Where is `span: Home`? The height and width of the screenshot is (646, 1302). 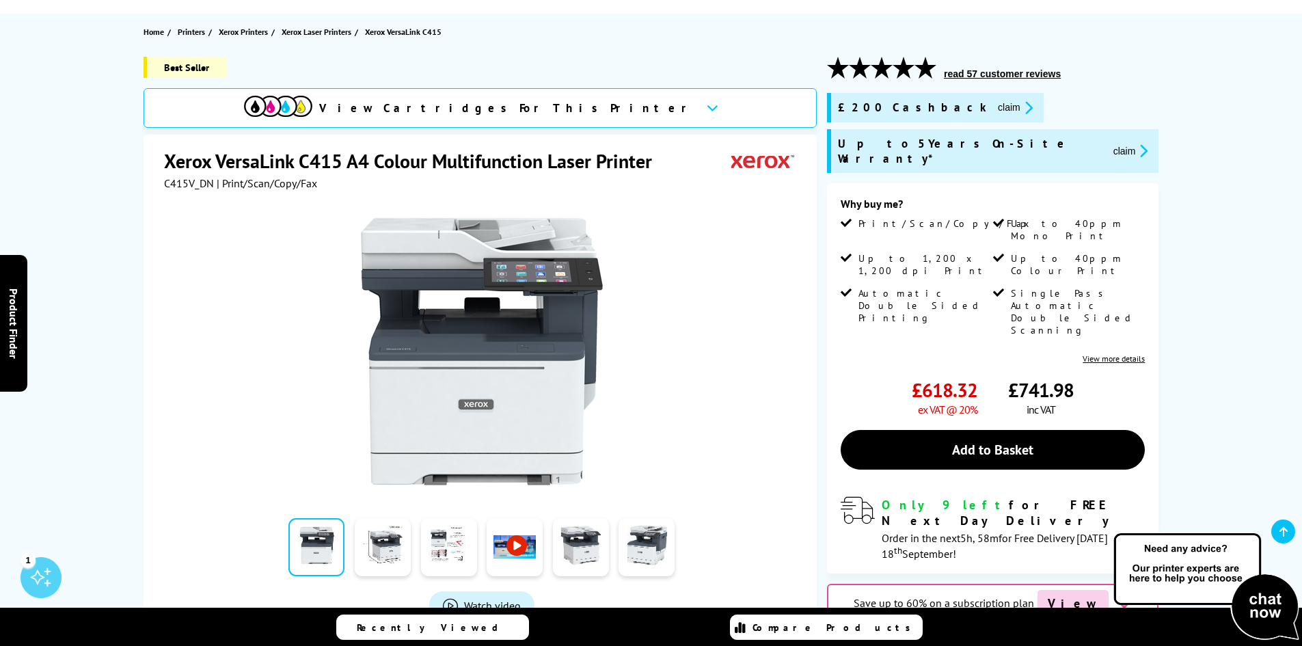 span: Home is located at coordinates (154, 31).